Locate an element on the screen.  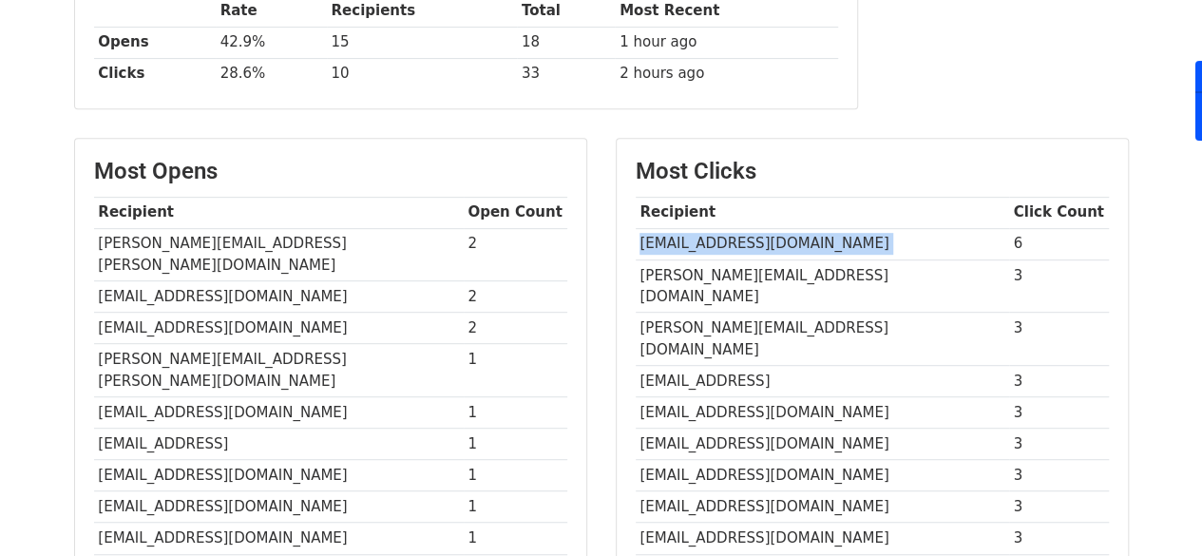
td: 2 hours ago is located at coordinates (726, 73).